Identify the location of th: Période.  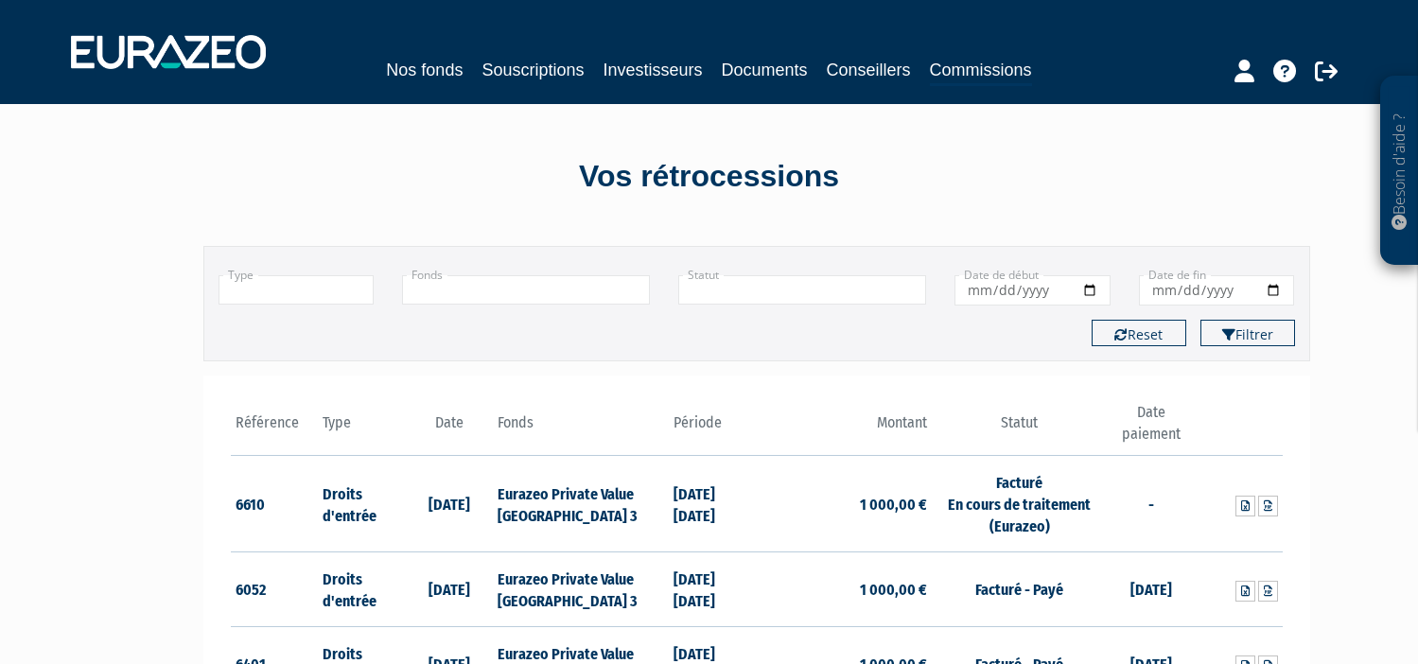
(712, 429).